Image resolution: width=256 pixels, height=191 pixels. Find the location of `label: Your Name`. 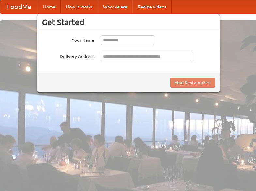

label: Your Name is located at coordinates (68, 39).